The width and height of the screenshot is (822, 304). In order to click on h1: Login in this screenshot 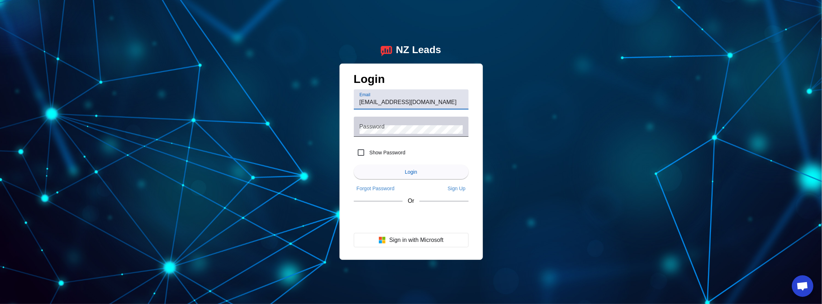, I will do `click(411, 81)`.